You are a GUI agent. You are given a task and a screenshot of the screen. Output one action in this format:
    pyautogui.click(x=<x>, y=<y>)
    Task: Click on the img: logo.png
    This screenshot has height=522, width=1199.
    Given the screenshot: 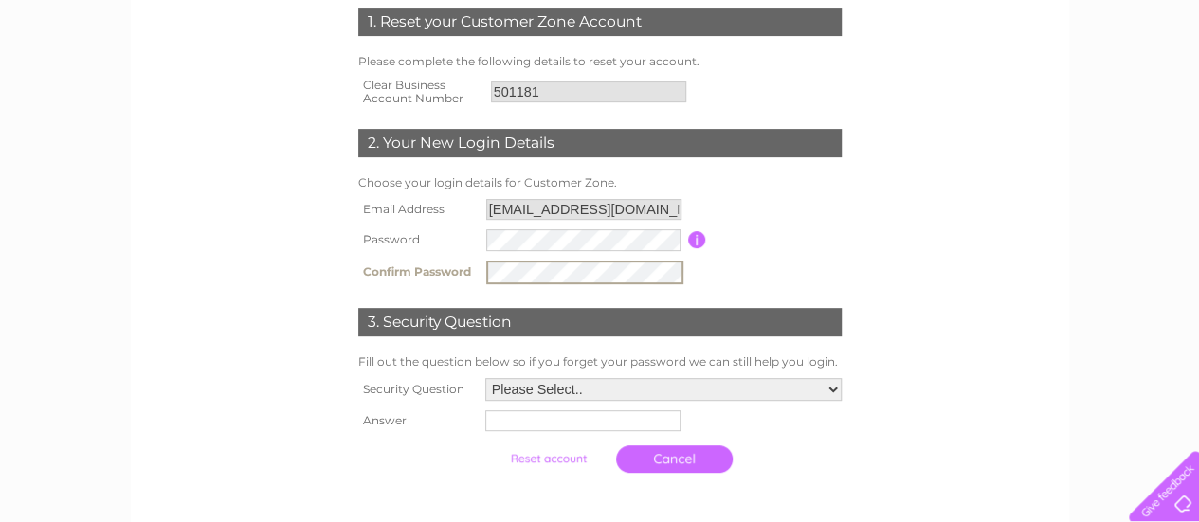 What is the action you would take?
    pyautogui.click(x=90, y=78)
    